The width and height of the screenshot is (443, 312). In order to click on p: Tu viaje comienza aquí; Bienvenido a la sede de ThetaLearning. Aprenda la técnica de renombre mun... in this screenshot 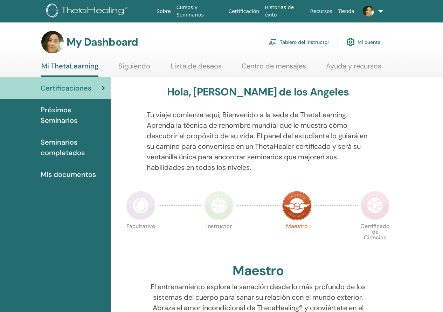, I will do `click(258, 141)`.